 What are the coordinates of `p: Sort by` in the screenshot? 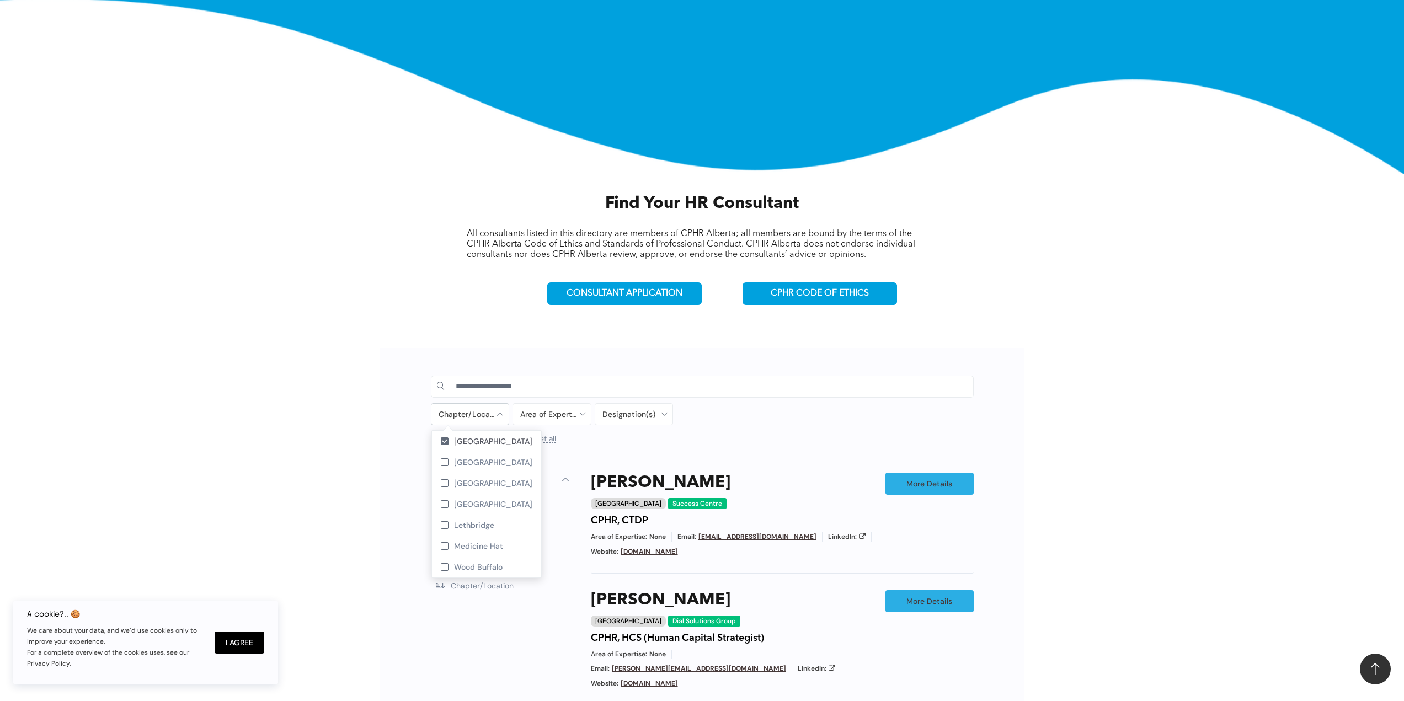 It's located at (446, 479).